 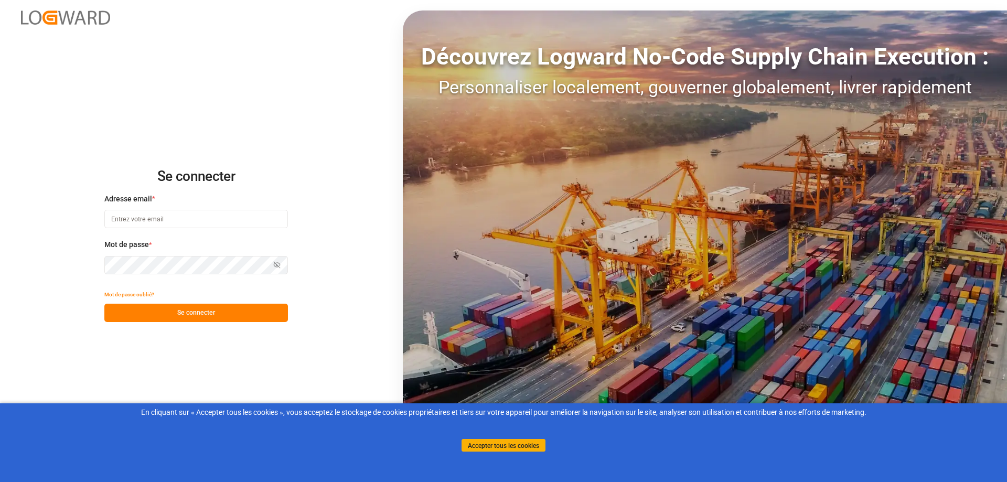 I want to click on font: Mot de passe, so click(x=126, y=244).